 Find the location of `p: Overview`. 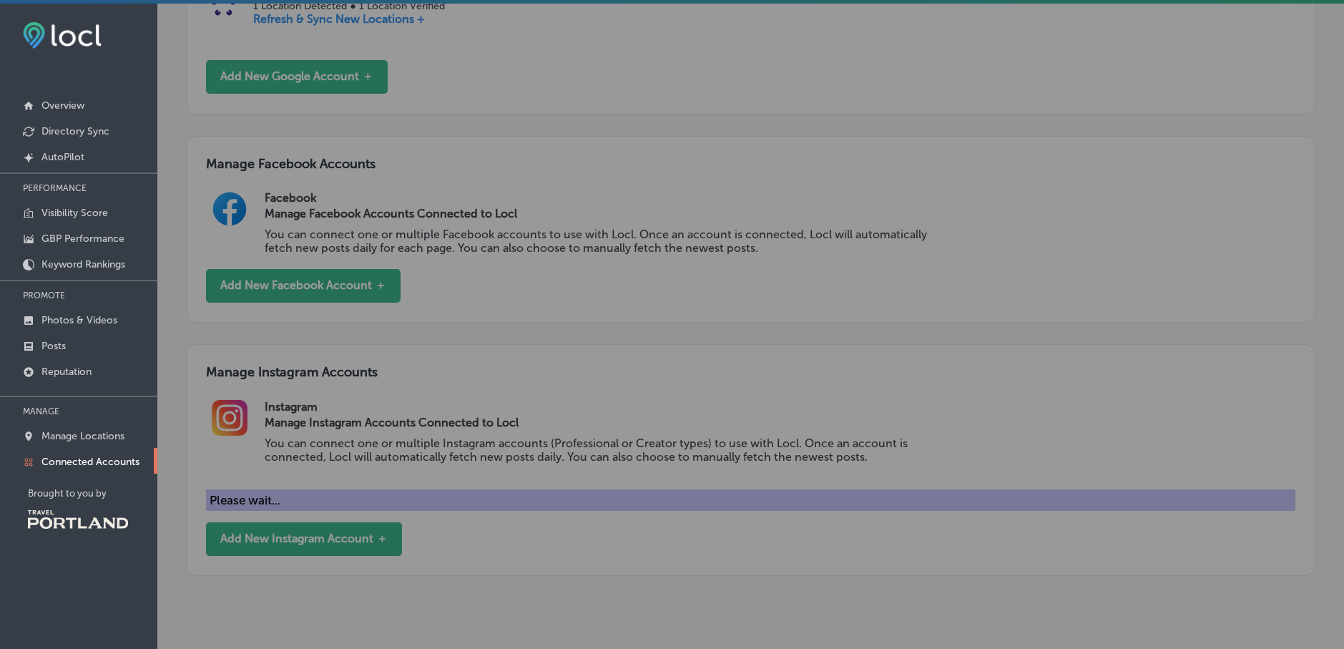

p: Overview is located at coordinates (63, 105).